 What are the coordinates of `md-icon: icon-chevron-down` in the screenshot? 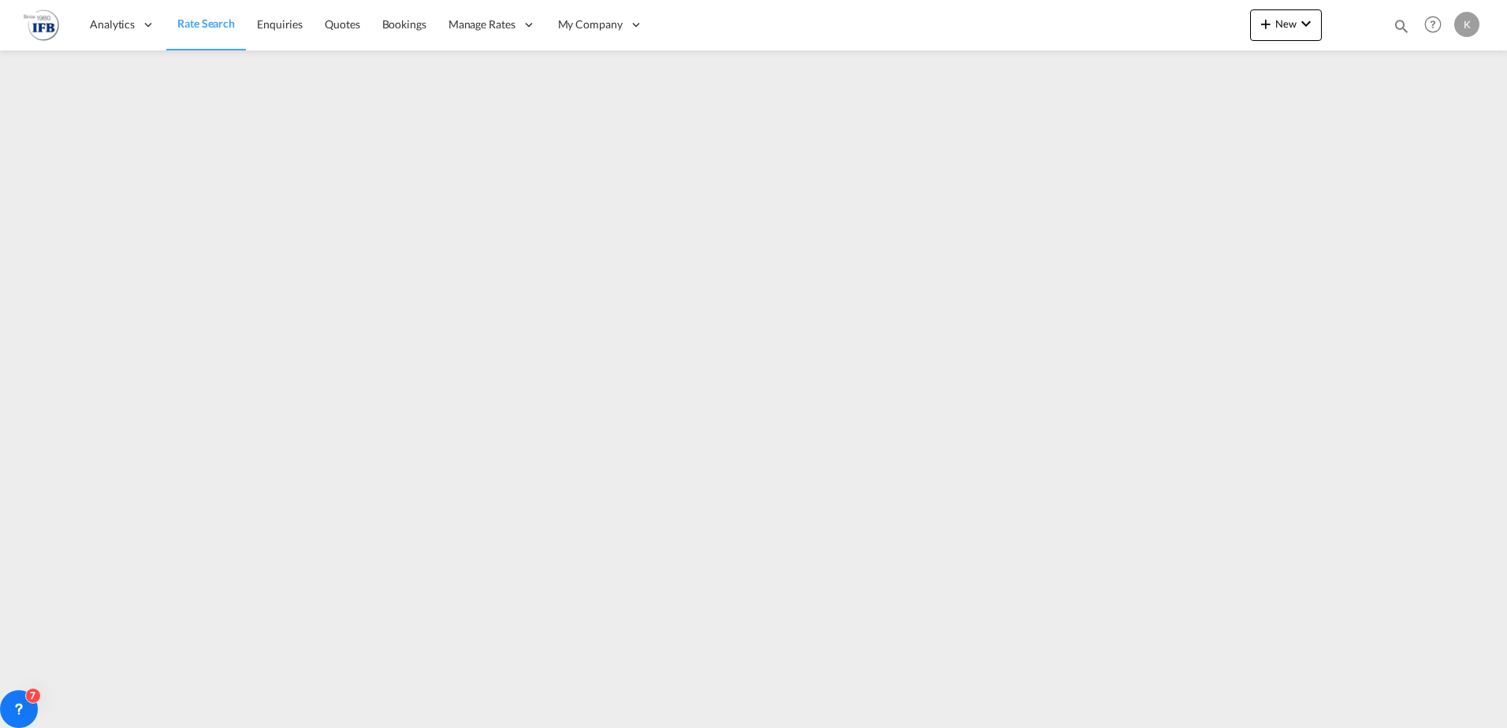 It's located at (1306, 24).